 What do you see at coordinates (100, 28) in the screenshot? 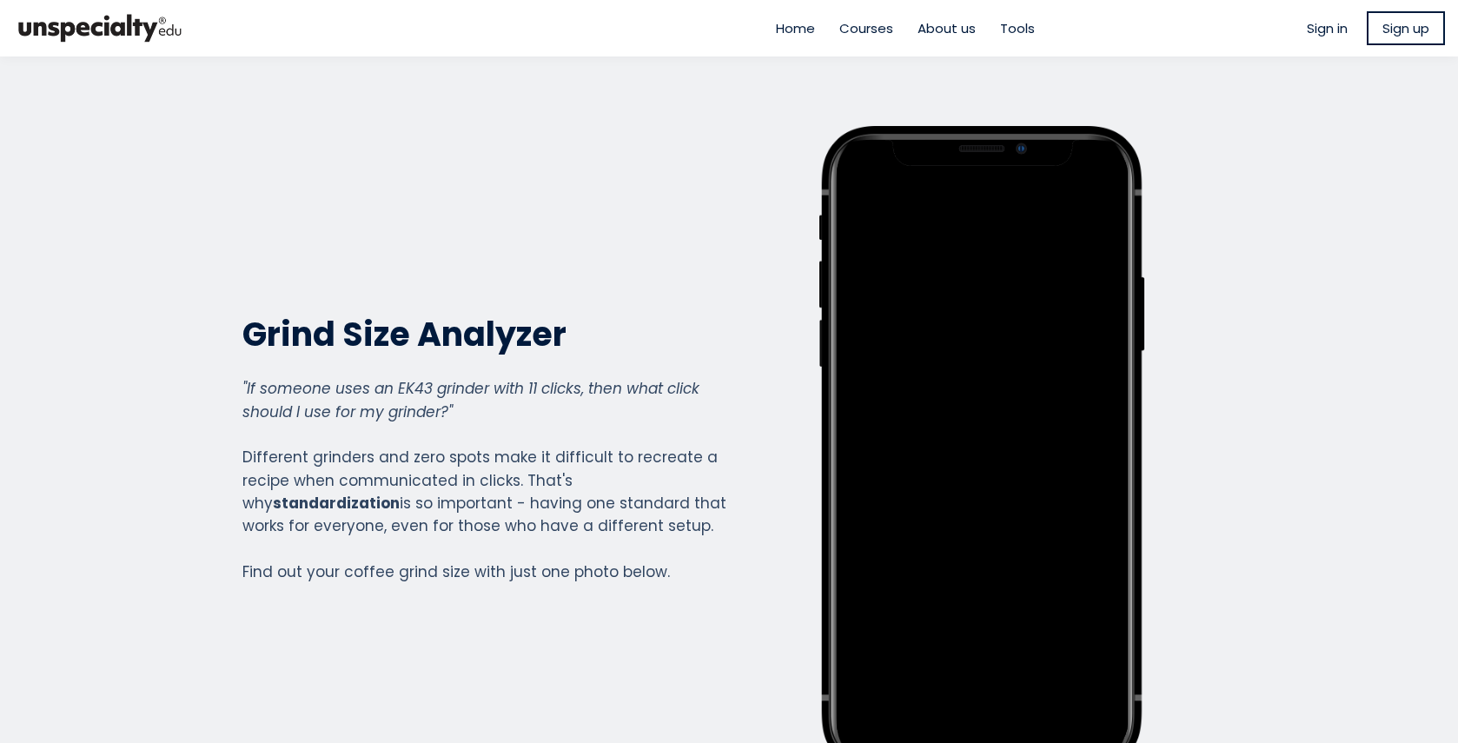
I see `img: bc390a18feecddb333977e298b3a00a1.png` at bounding box center [100, 28].